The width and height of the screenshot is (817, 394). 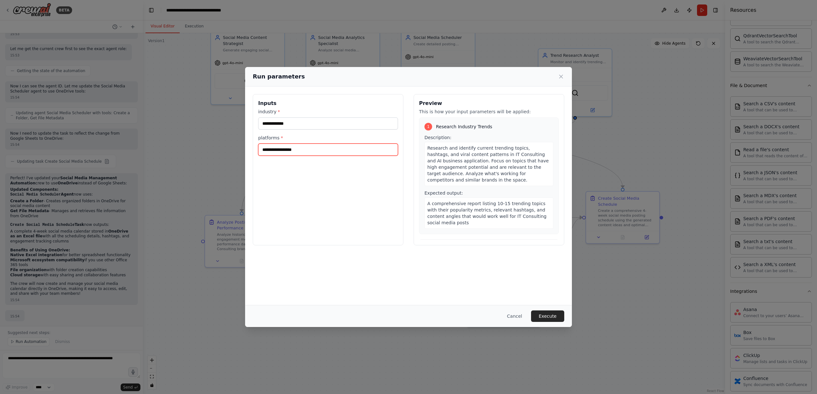 What do you see at coordinates (489, 103) in the screenshot?
I see `h3: Preview` at bounding box center [489, 103].